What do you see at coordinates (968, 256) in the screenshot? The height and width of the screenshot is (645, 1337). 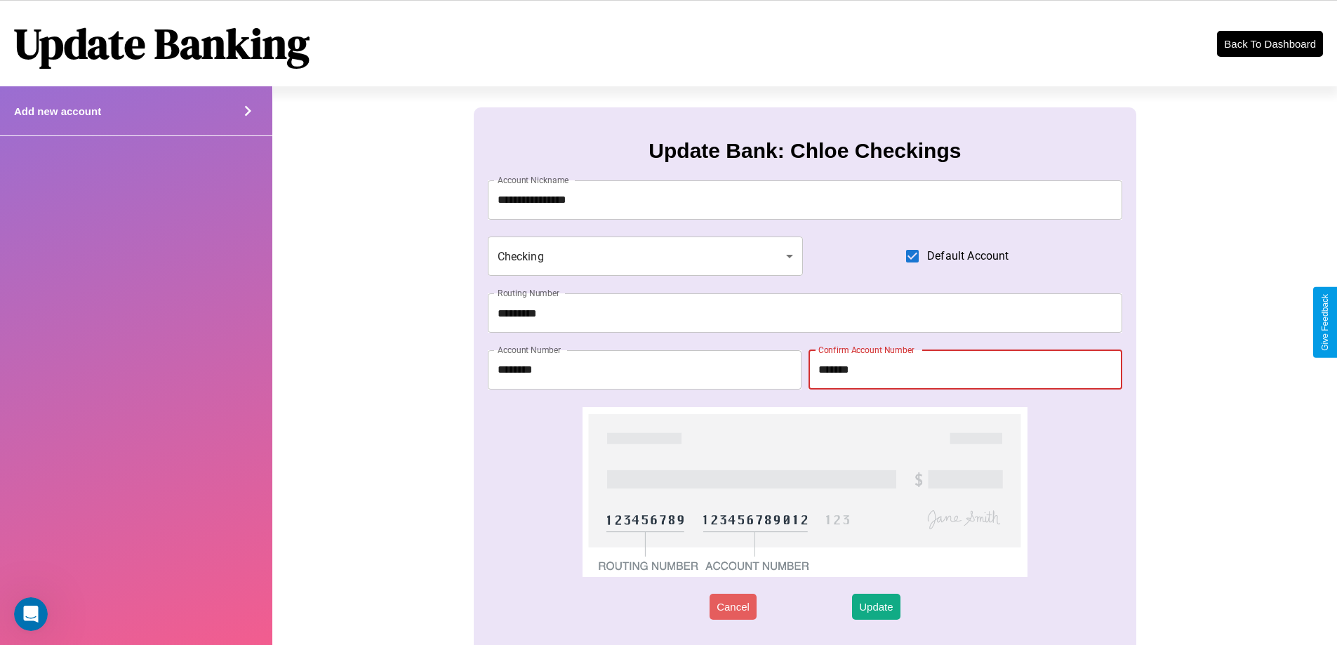 I see `span: Default Account` at bounding box center [968, 256].